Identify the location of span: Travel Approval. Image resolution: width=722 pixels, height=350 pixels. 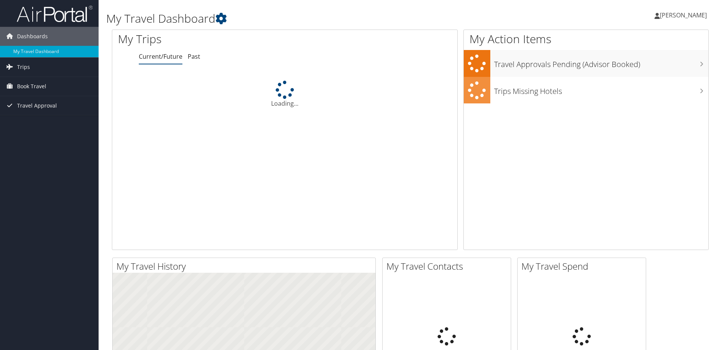
(37, 106).